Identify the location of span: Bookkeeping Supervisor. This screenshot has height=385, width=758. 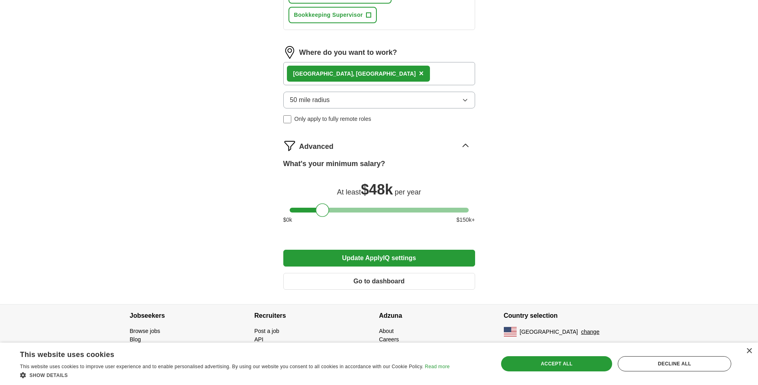
(329, 15).